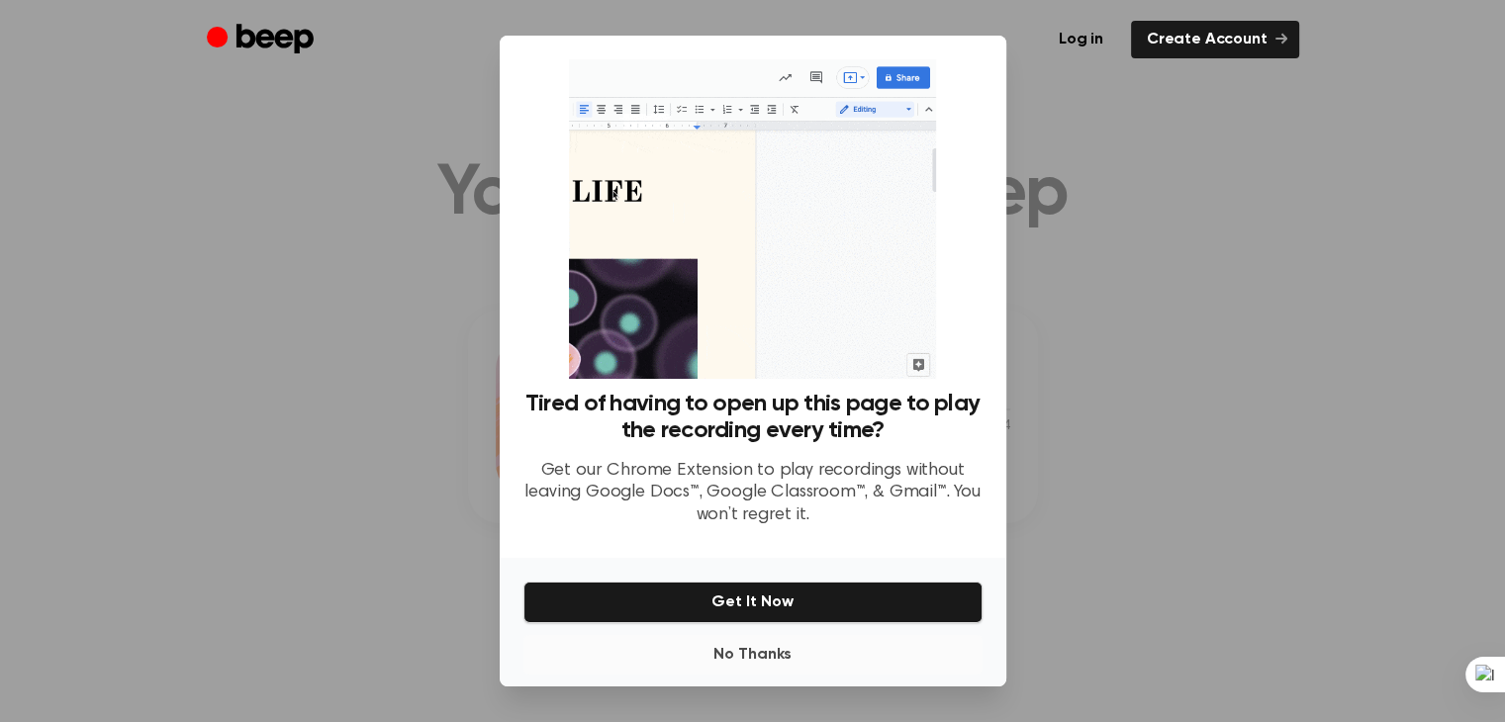  I want to click on img: Beep extension in action, so click(752, 219).